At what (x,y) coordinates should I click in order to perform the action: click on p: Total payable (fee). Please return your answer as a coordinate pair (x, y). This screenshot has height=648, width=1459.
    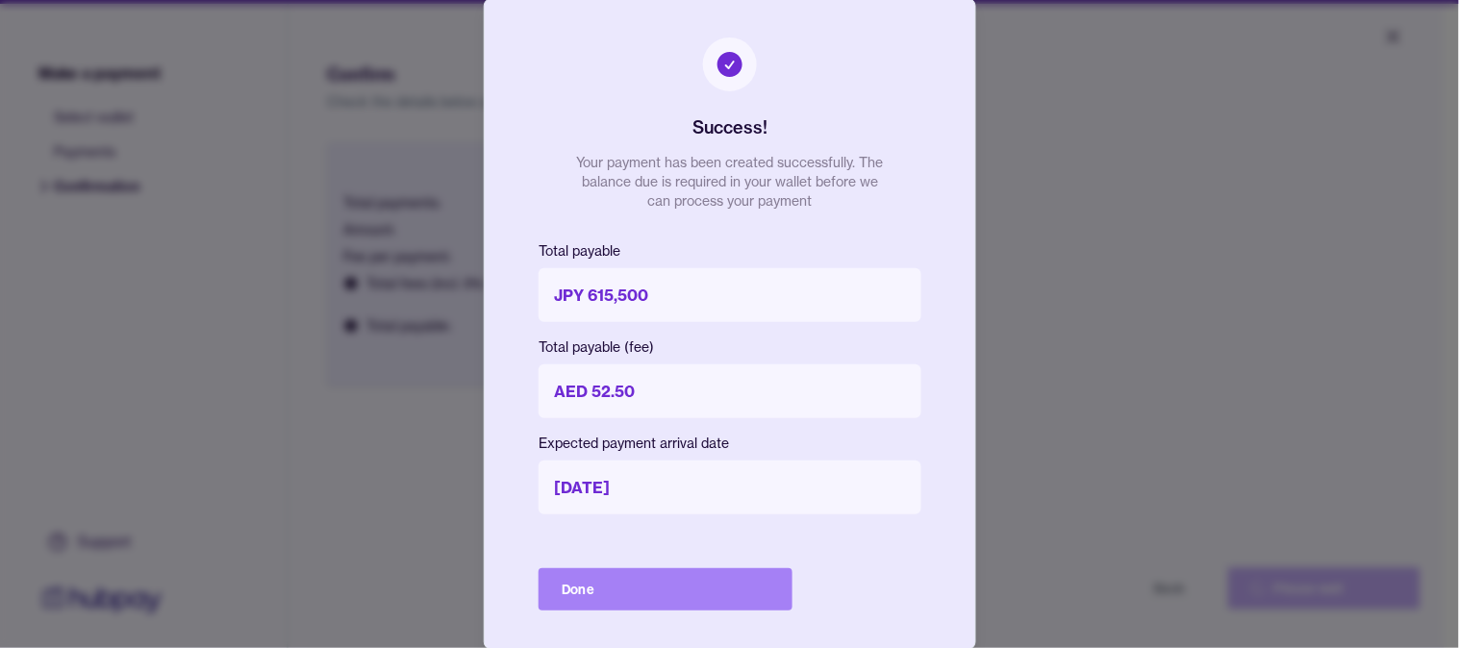
    Looking at the image, I should click on (730, 347).